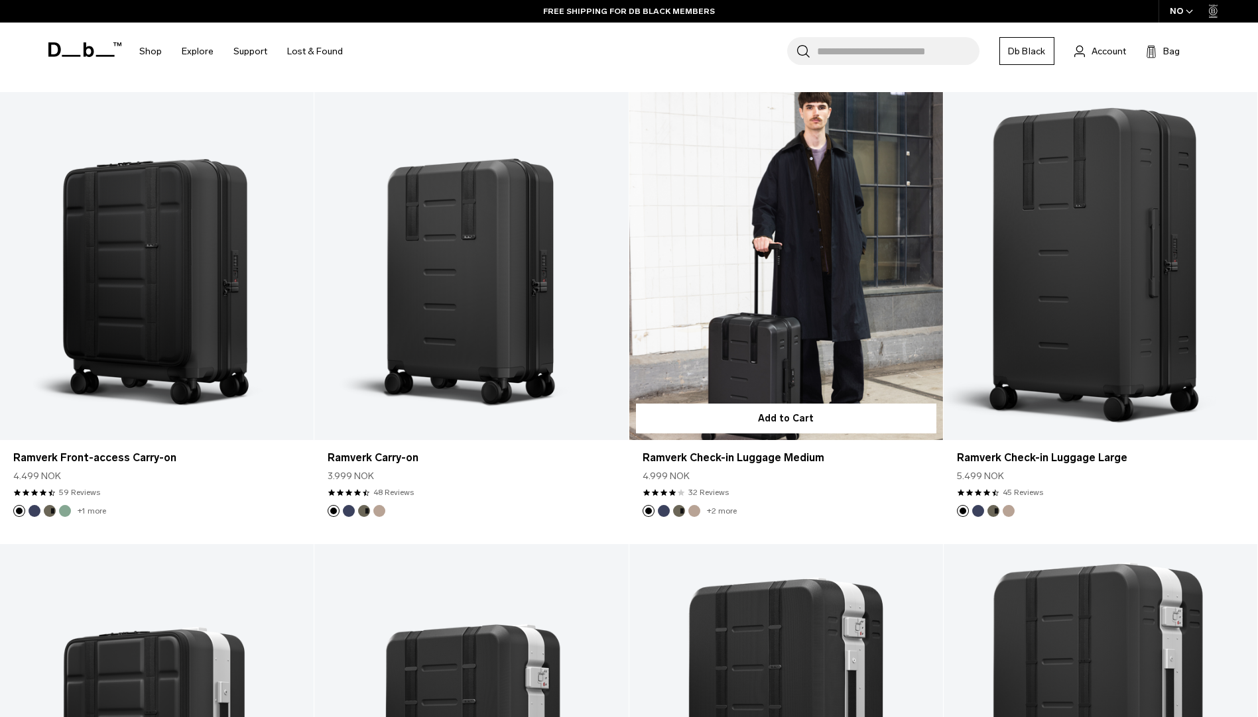 This screenshot has height=717, width=1258. Describe the element at coordinates (156, 458) in the screenshot. I see `a: Ramverk Front-access Carry-on` at that location.